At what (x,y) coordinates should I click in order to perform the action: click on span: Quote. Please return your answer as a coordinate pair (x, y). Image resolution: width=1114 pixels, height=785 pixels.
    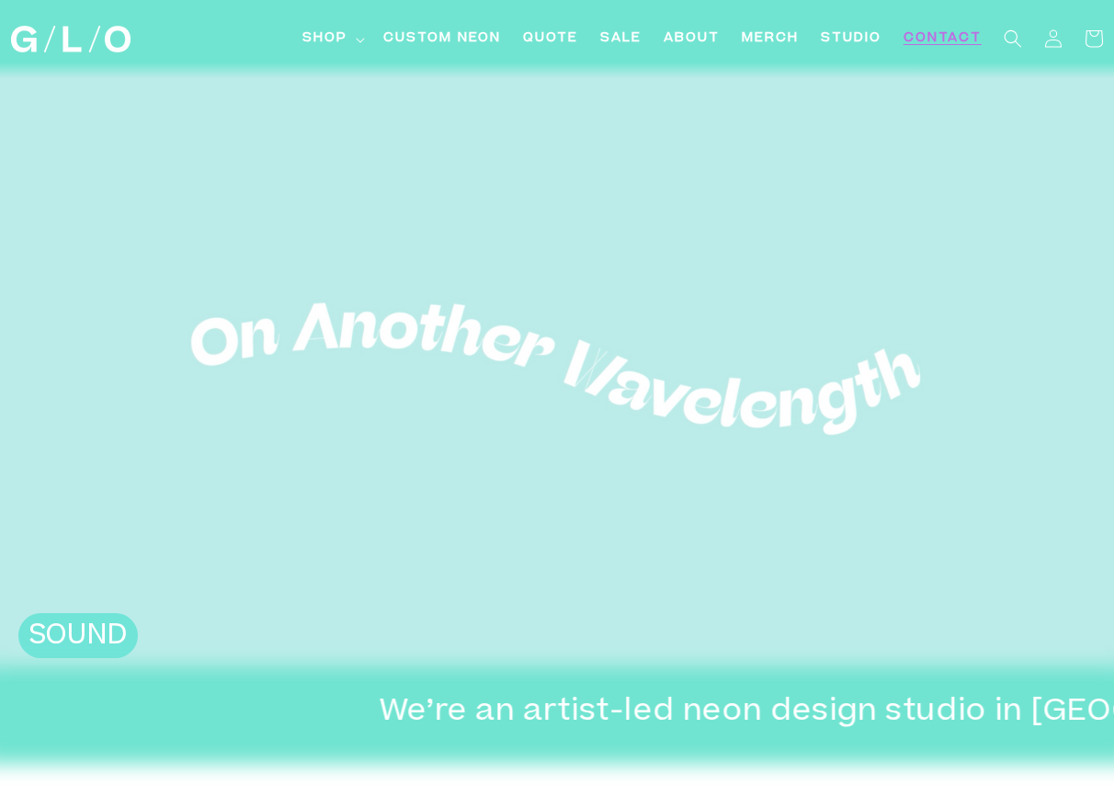
    Looking at the image, I should click on (551, 39).